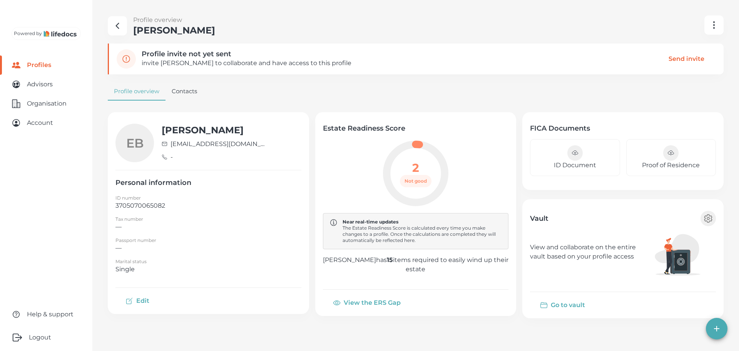 Image resolution: width=739 pixels, height=351 pixels. Describe the element at coordinates (184, 91) in the screenshot. I see `button: Contacts` at that location.